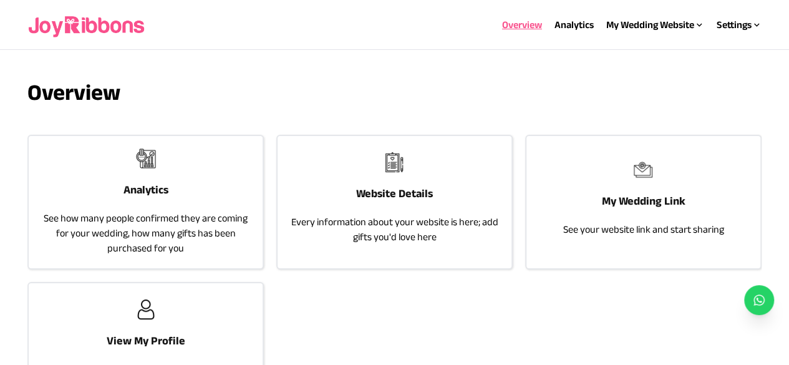 The height and width of the screenshot is (365, 789). What do you see at coordinates (394, 229) in the screenshot?
I see `p: Every information about your website is here; add gifts you'd love here` at bounding box center [394, 229].